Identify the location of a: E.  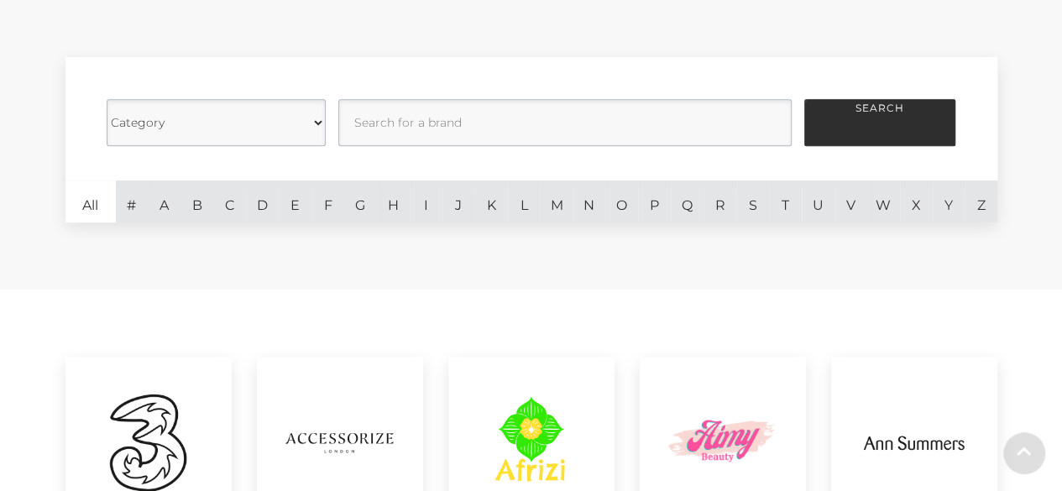
(295, 201).